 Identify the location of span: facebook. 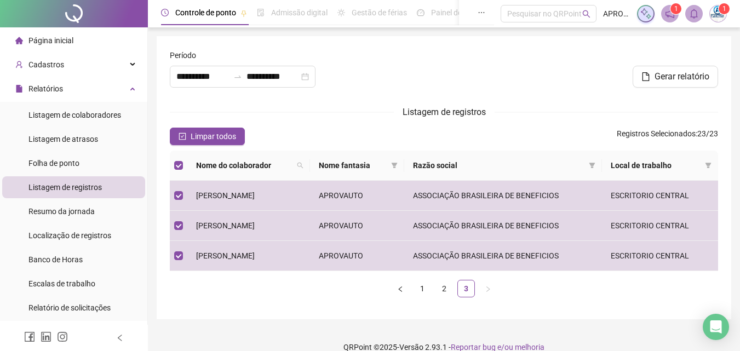
(30, 337).